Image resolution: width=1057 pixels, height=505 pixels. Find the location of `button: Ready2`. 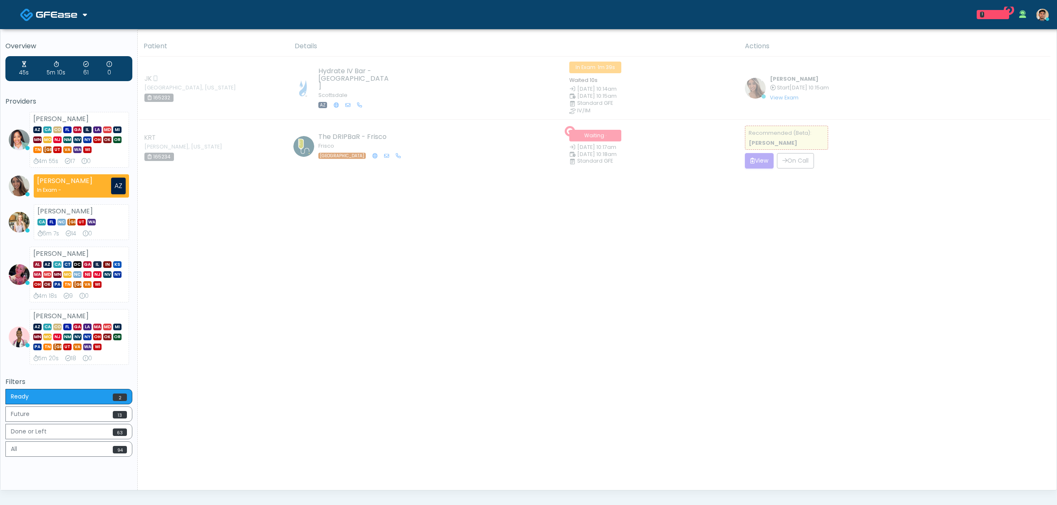

button: Ready2 is located at coordinates (69, 396).